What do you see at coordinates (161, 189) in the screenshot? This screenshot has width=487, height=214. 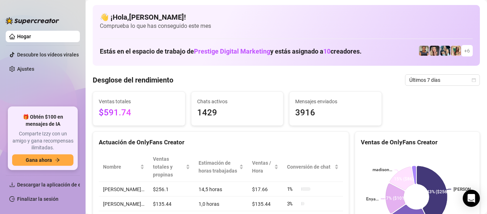 I see `font: $256.1` at bounding box center [161, 189].